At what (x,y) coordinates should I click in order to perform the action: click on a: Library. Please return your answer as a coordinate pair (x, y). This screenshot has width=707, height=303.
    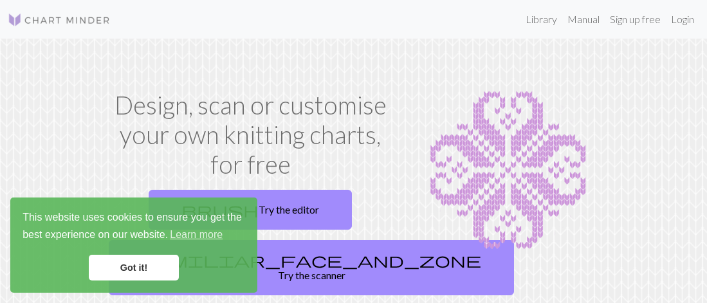
    Looking at the image, I should click on (541, 19).